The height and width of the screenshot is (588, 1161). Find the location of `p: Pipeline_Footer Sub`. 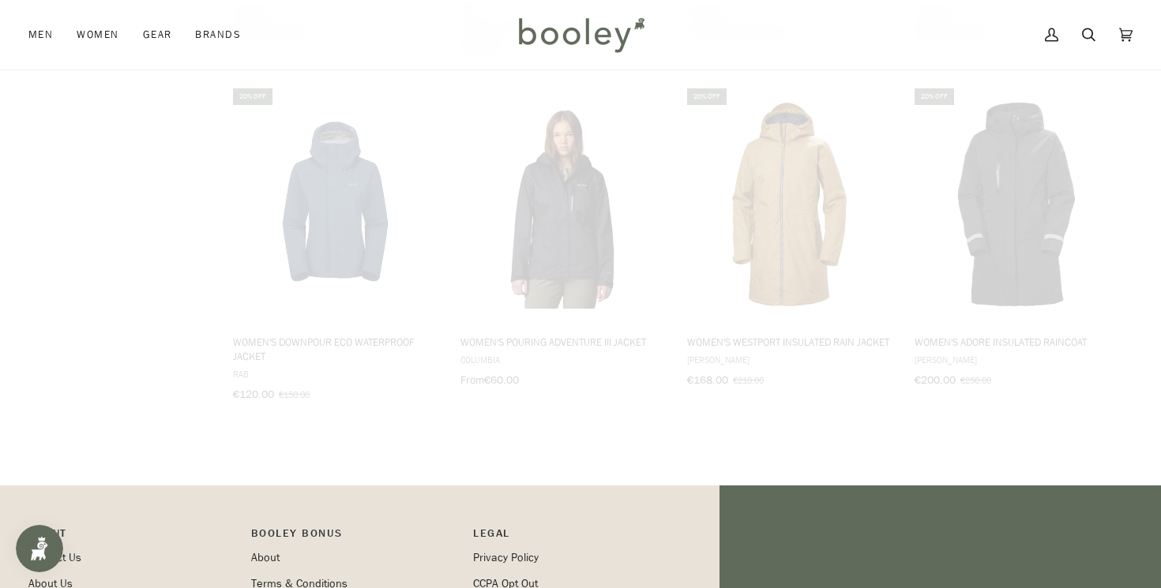

p: Pipeline_Footer Sub is located at coordinates (577, 537).